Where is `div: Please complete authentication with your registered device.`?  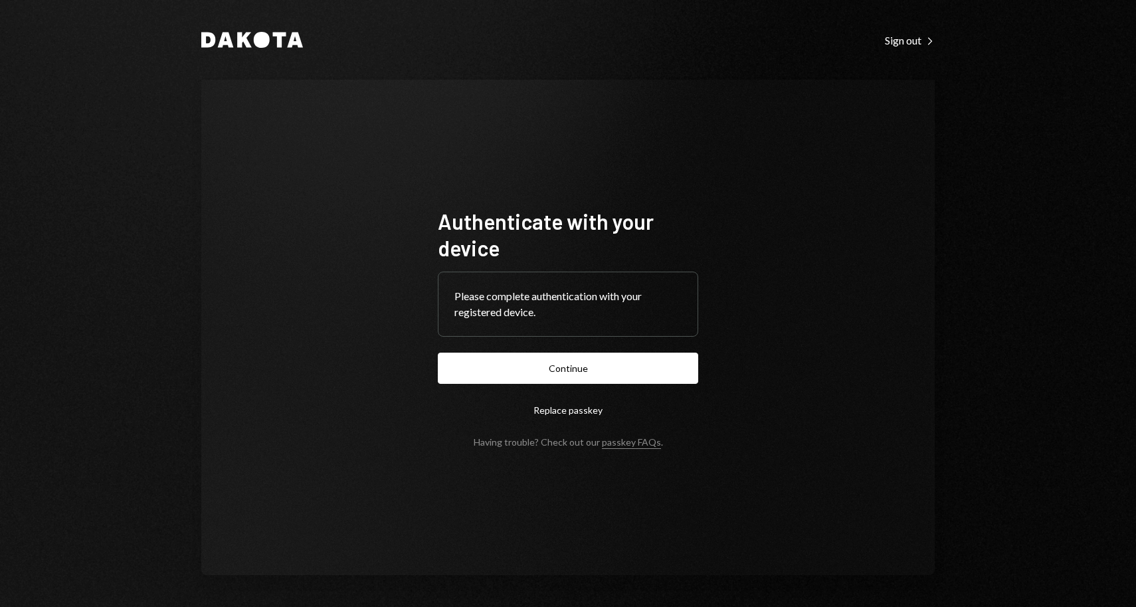 div: Please complete authentication with your registered device. is located at coordinates (568, 304).